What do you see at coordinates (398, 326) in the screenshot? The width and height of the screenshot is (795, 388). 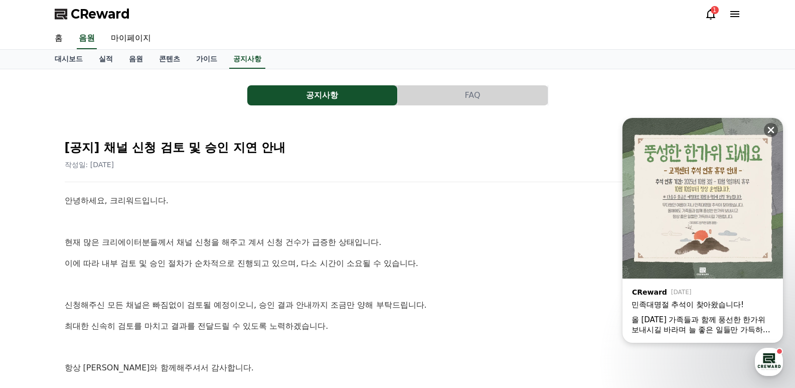 I see `p: 최대한 신속히 검토를 마치고 결과를 전달드릴 수 있도록 노력하겠습니다.` at bounding box center [398, 326].